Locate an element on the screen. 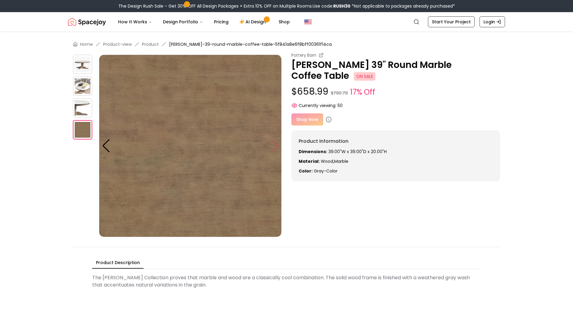 This screenshot has height=322, width=573. a: Home is located at coordinates (87, 44).